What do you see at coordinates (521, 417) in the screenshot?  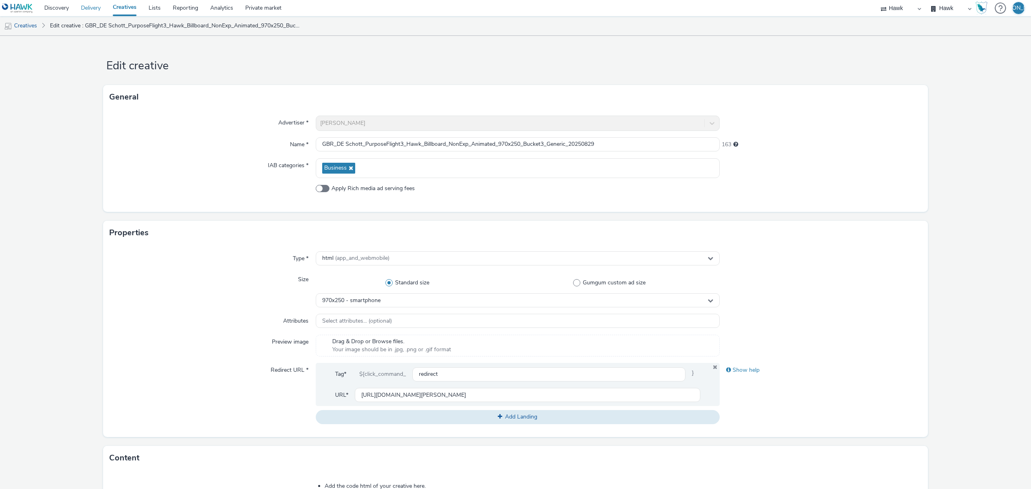 I see `span: Add Landing` at bounding box center [521, 417].